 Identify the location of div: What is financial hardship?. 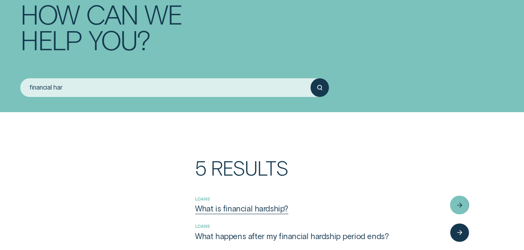
(241, 209).